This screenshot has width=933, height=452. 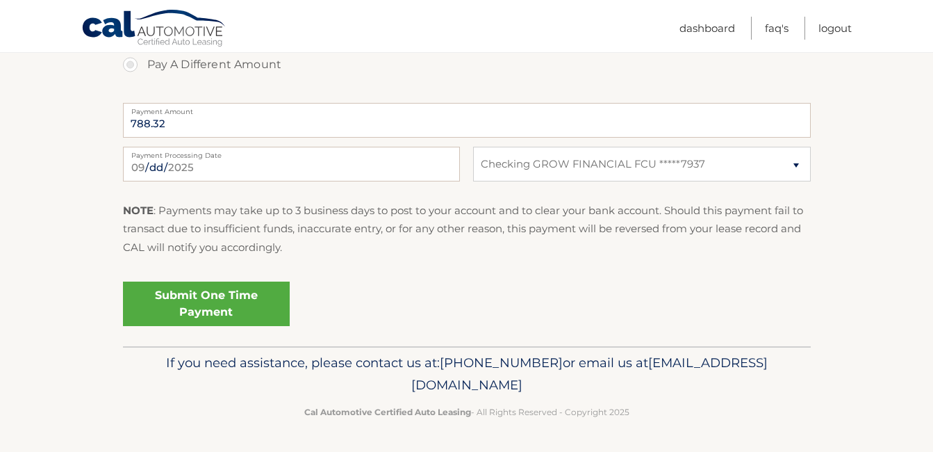 What do you see at coordinates (467, 120) in the screenshot?
I see `input: Payment Amount` at bounding box center [467, 120].